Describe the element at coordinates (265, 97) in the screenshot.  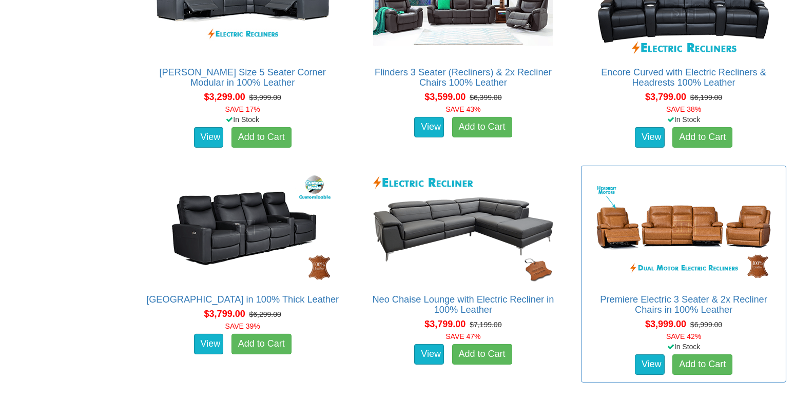
I see `del: $3,999.00` at that location.